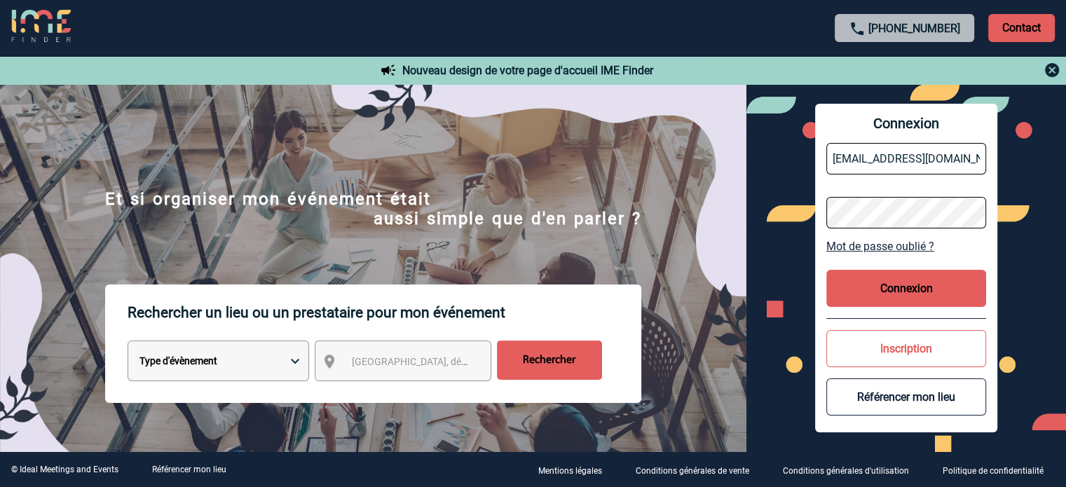 The height and width of the screenshot is (487, 1066). Describe the element at coordinates (576, 470) in the screenshot. I see `a: Mentions légales` at that location.